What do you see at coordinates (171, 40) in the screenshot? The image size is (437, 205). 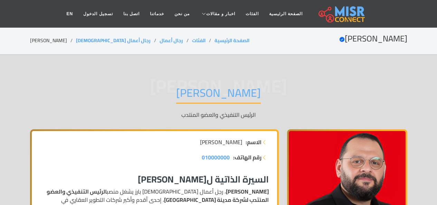 I see `a: رجال أعمال` at bounding box center [171, 40].